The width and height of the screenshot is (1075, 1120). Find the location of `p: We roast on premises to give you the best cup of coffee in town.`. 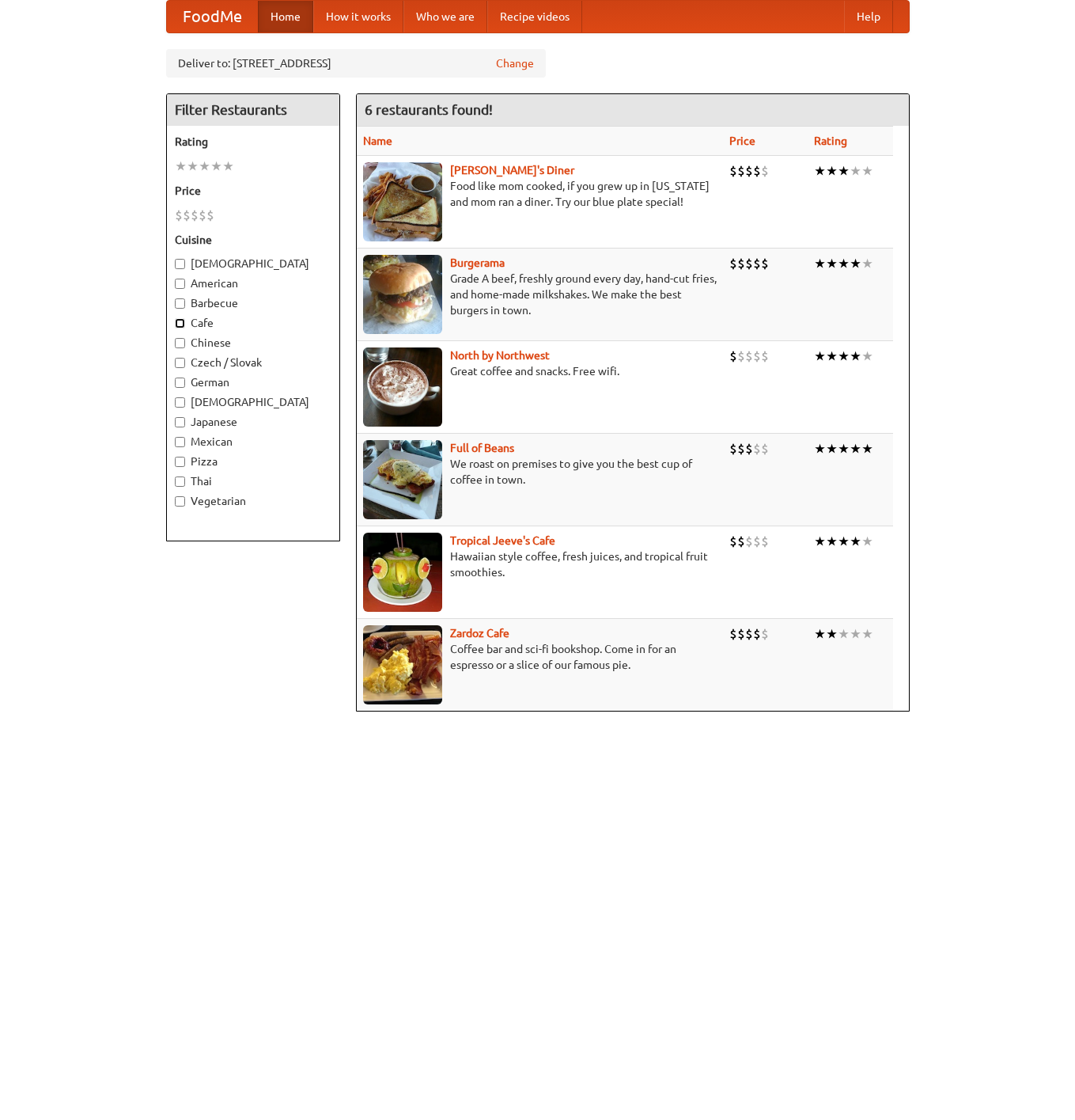

p: We roast on premises to give you the best cup of coffee in town. is located at coordinates (539, 472).